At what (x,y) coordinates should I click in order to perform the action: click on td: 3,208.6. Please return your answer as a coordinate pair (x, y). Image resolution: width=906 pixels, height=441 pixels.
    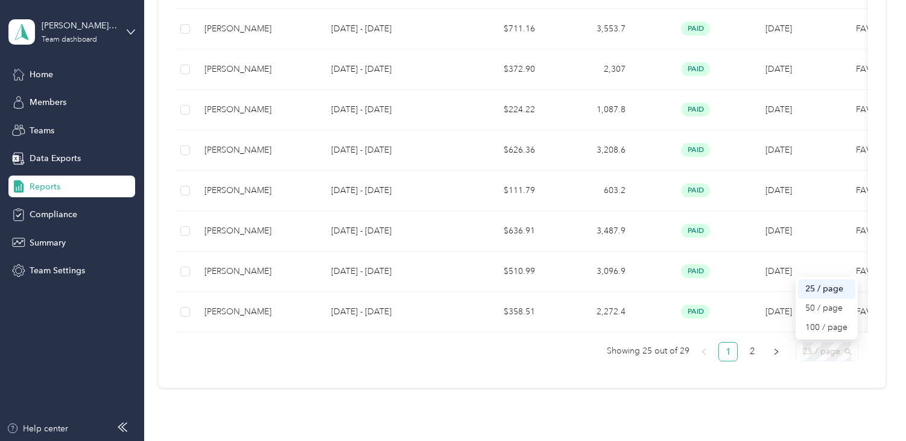
    Looking at the image, I should click on (590, 150).